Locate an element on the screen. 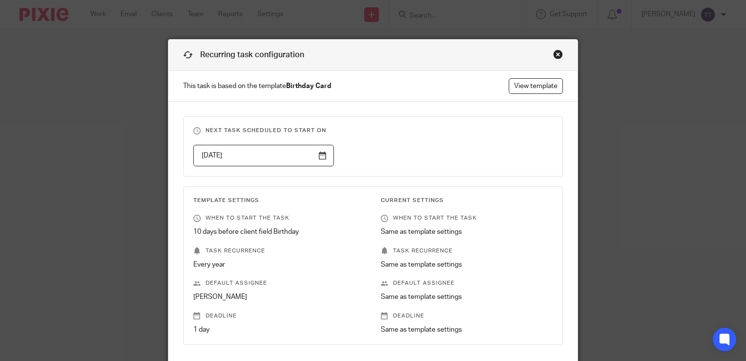  strong: Birthday Card is located at coordinates (309, 86).